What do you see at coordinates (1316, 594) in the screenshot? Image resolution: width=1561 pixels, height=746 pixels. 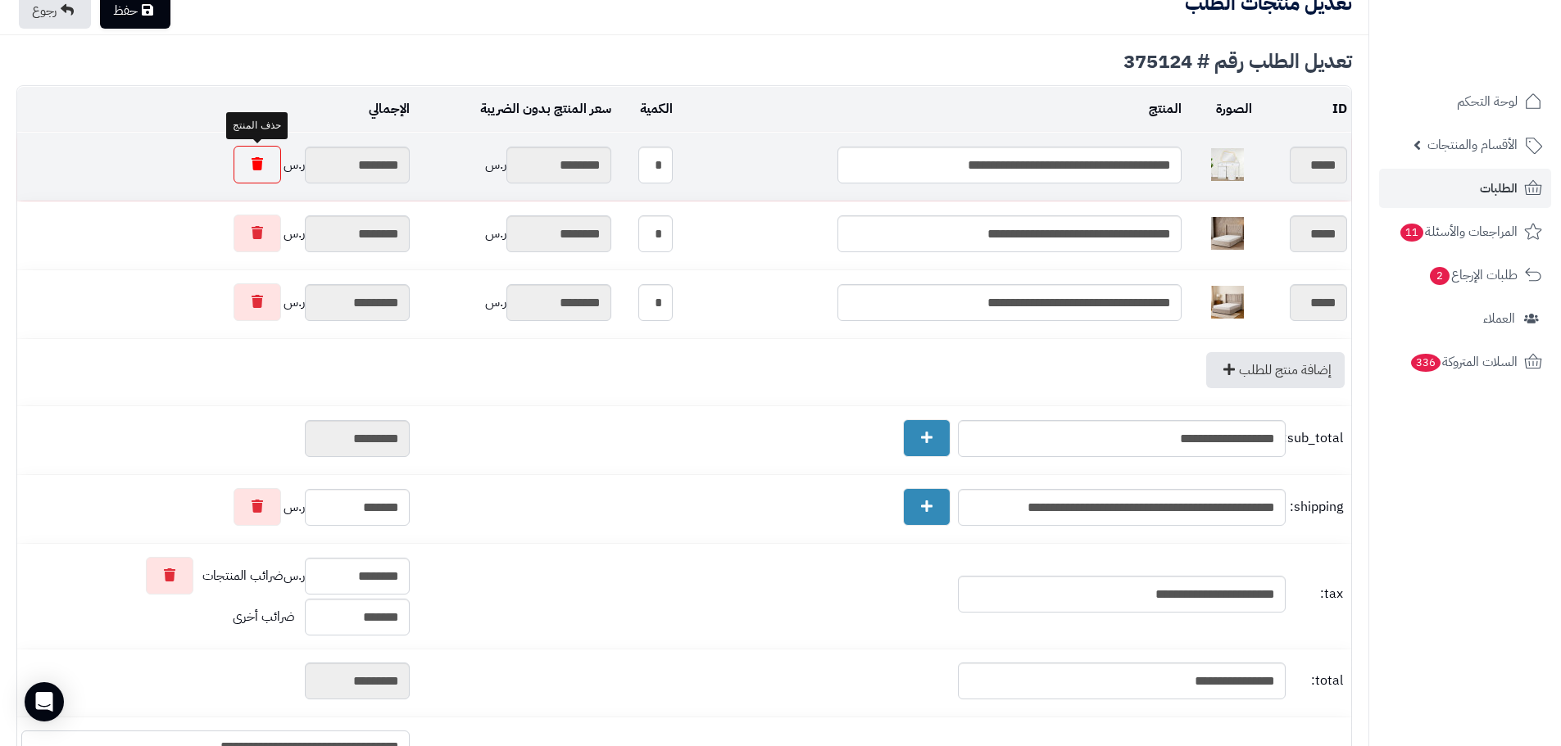 I see `span: tax:` at bounding box center [1316, 594].